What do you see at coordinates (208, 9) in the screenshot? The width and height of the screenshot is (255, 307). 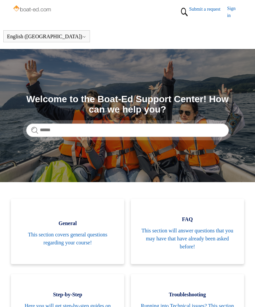 I see `a: Submit a request` at bounding box center [208, 9].